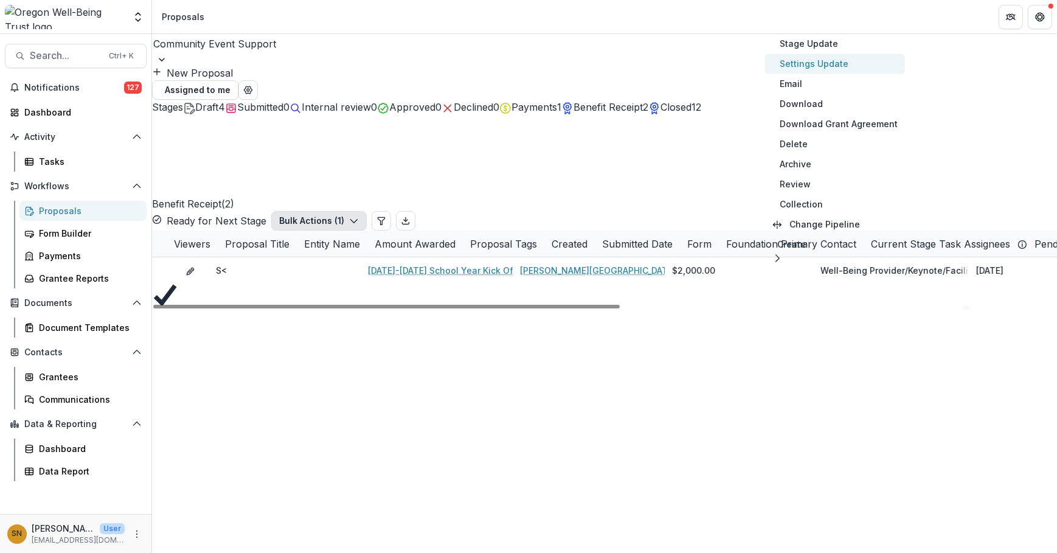  What do you see at coordinates (75, 303) in the screenshot?
I see `button: Open Documents` at bounding box center [75, 303].